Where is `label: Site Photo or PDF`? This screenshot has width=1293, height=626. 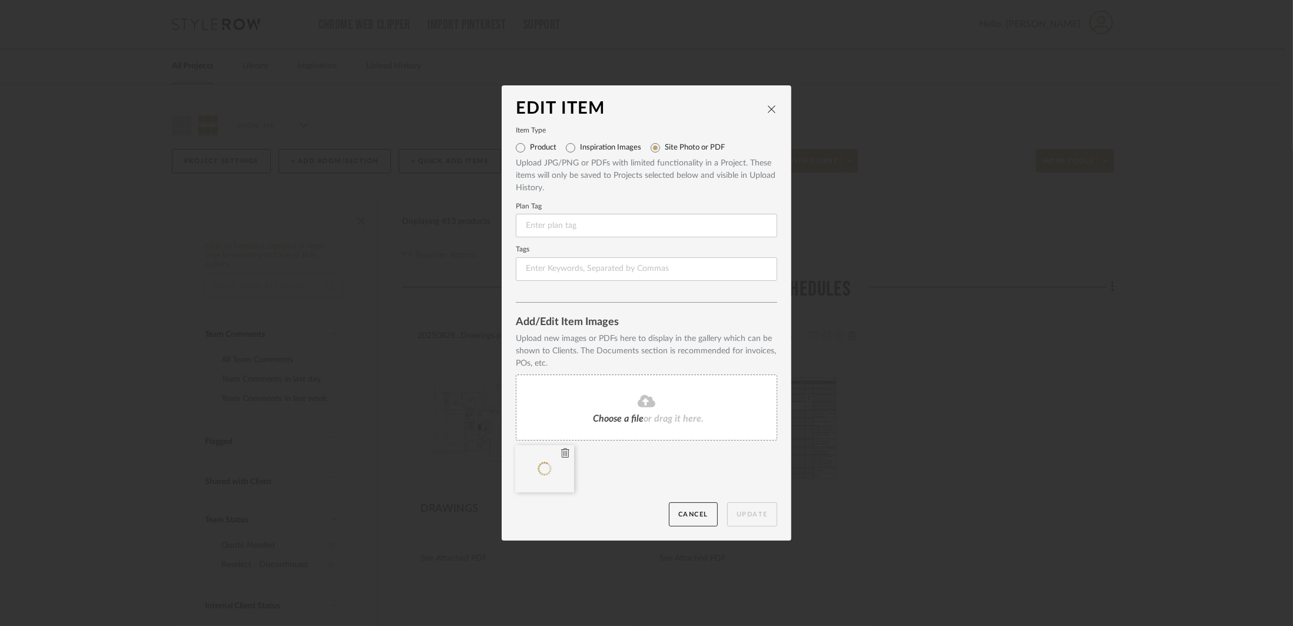 label: Site Photo or PDF is located at coordinates (695, 148).